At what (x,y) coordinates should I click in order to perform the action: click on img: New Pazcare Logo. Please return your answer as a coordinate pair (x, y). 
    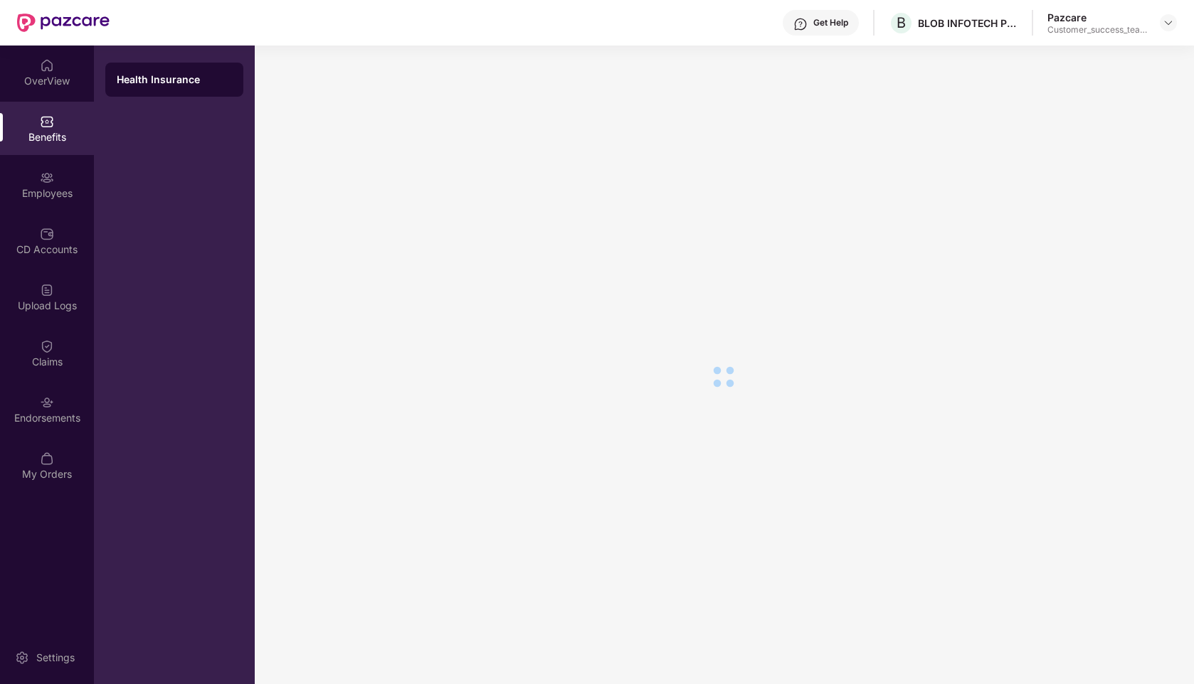
    Looking at the image, I should click on (63, 23).